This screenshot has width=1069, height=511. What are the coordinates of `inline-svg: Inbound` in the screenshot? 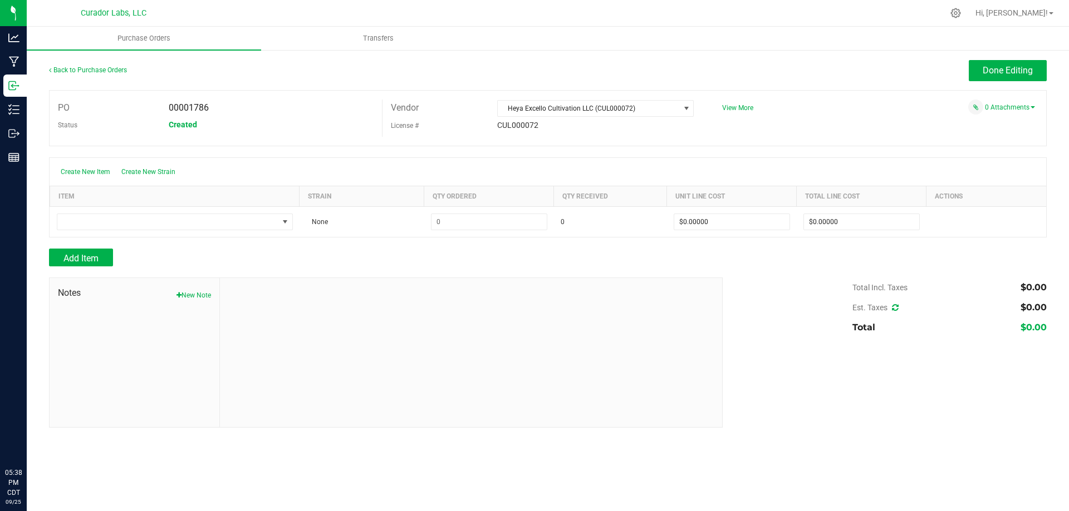 It's located at (14, 86).